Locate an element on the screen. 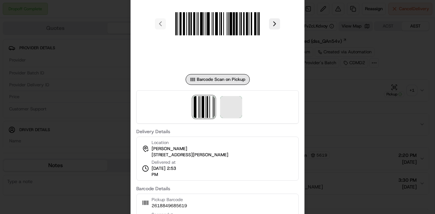  span: Delivered at is located at coordinates (167, 162).